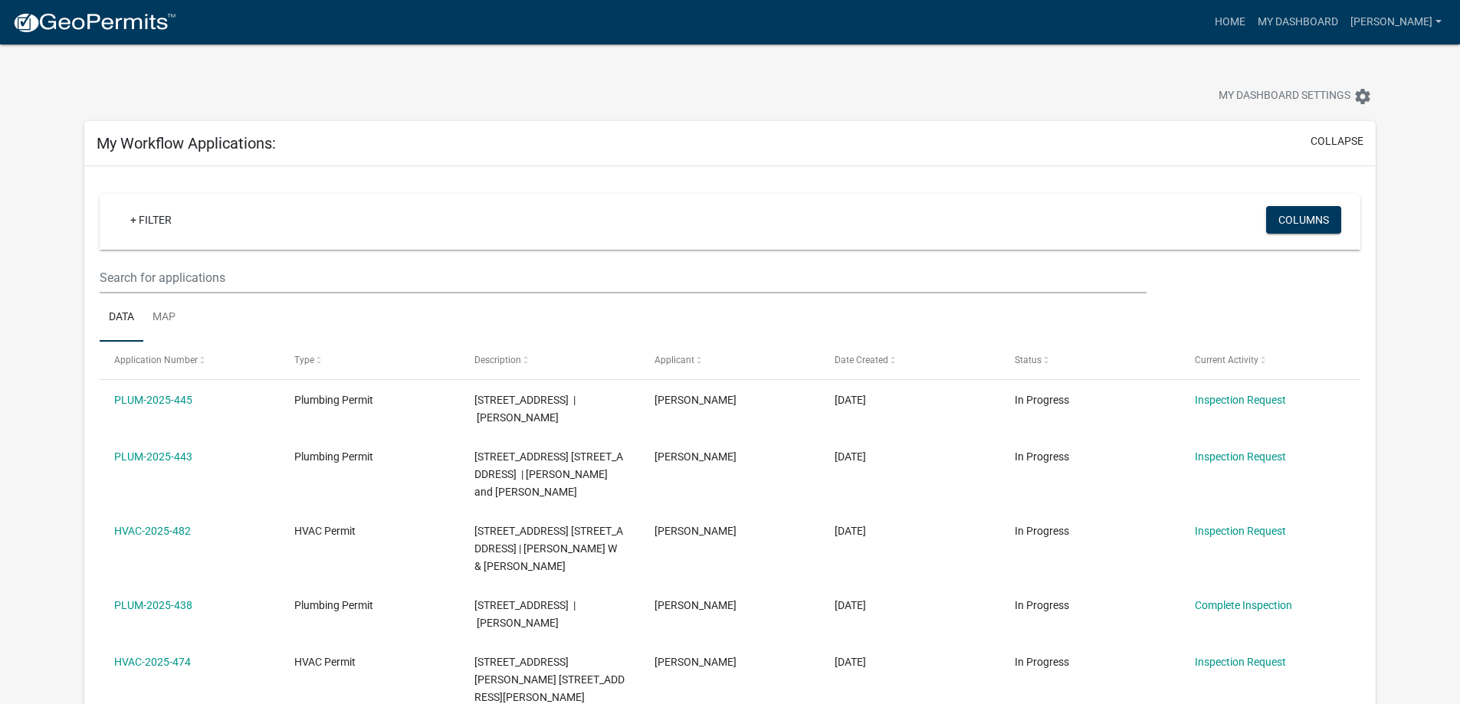  What do you see at coordinates (549, 549) in the screenshot?
I see `span: 16 OAK PARK BOULEVARD 16 Oak Park Blvd. | Meier Scott W & Laura L` at bounding box center [549, 549].